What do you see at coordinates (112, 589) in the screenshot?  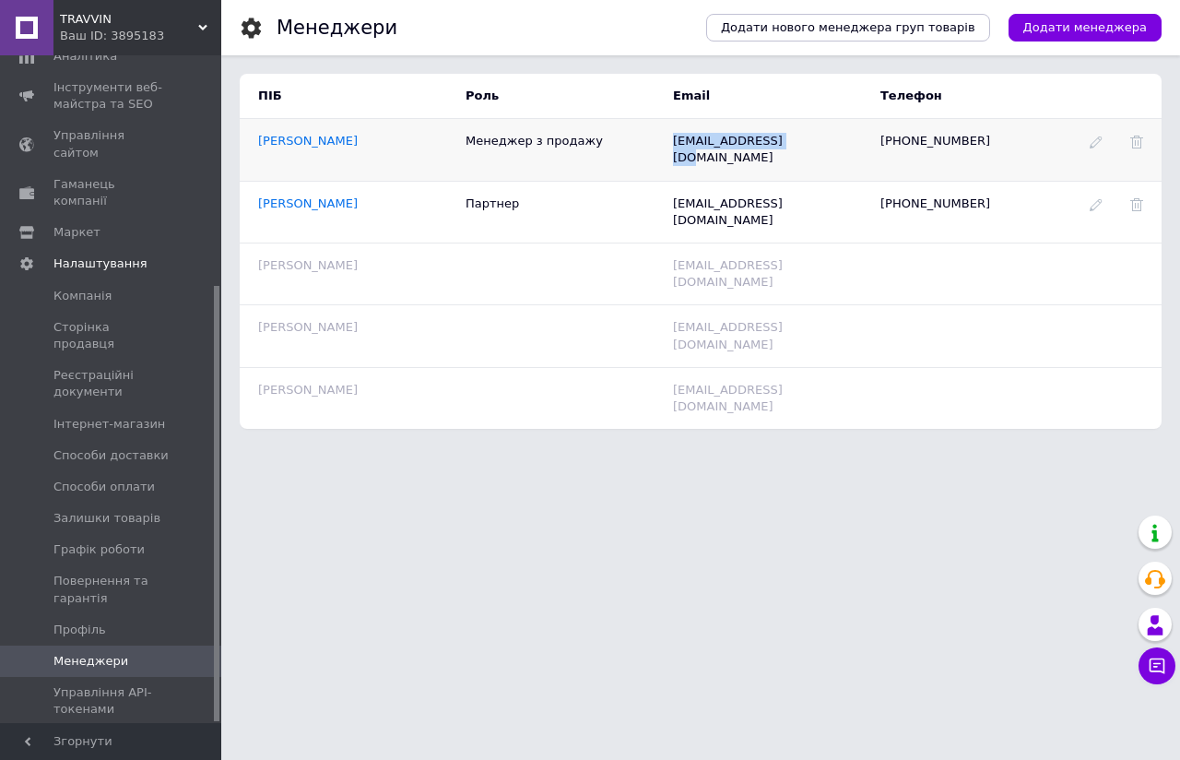 I see `span: Повернення та гарантія` at bounding box center [112, 589].